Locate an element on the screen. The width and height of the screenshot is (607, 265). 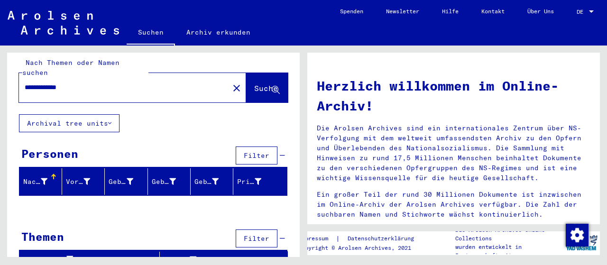
mat-header-cell: Geburtsname is located at coordinates (126, 181).